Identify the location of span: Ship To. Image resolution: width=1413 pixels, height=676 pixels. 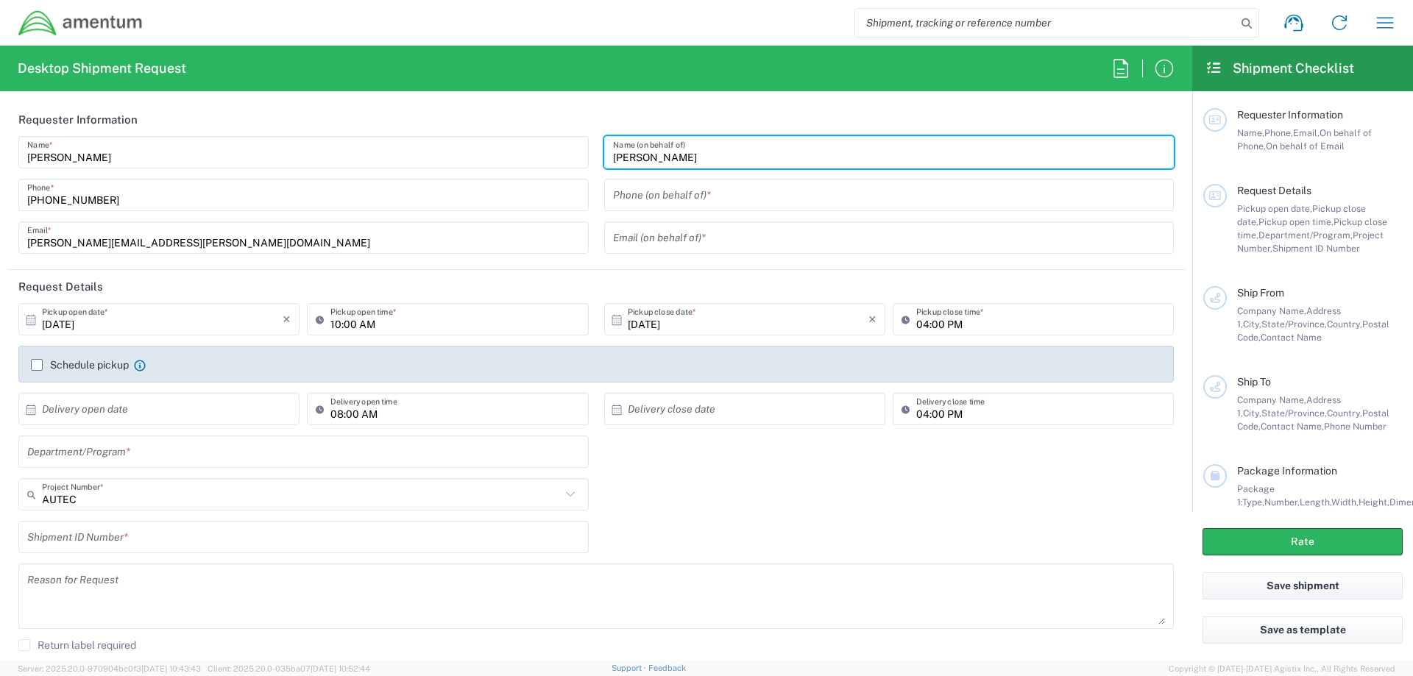
(1254, 382).